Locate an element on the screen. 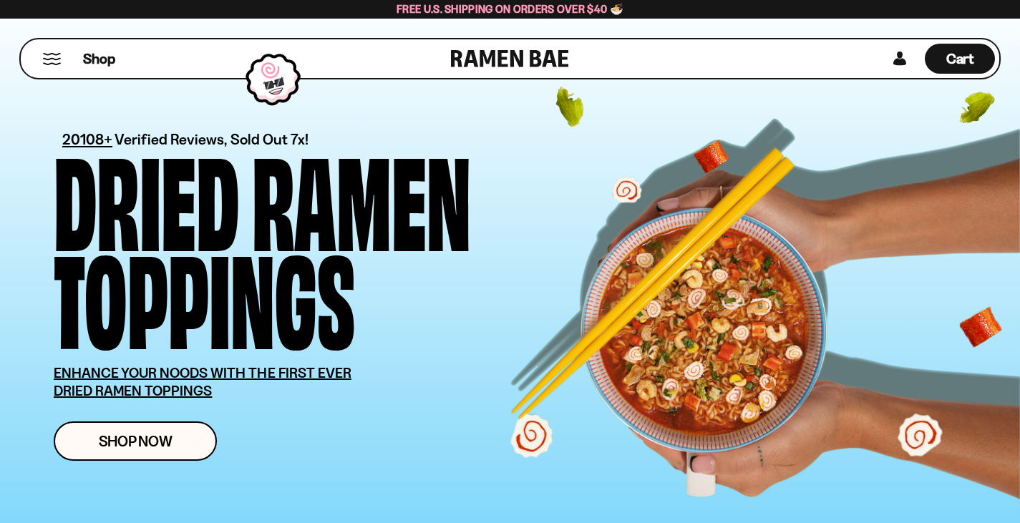 Image resolution: width=1020 pixels, height=523 pixels. button: Mobile Menu Trigger is located at coordinates (52, 59).